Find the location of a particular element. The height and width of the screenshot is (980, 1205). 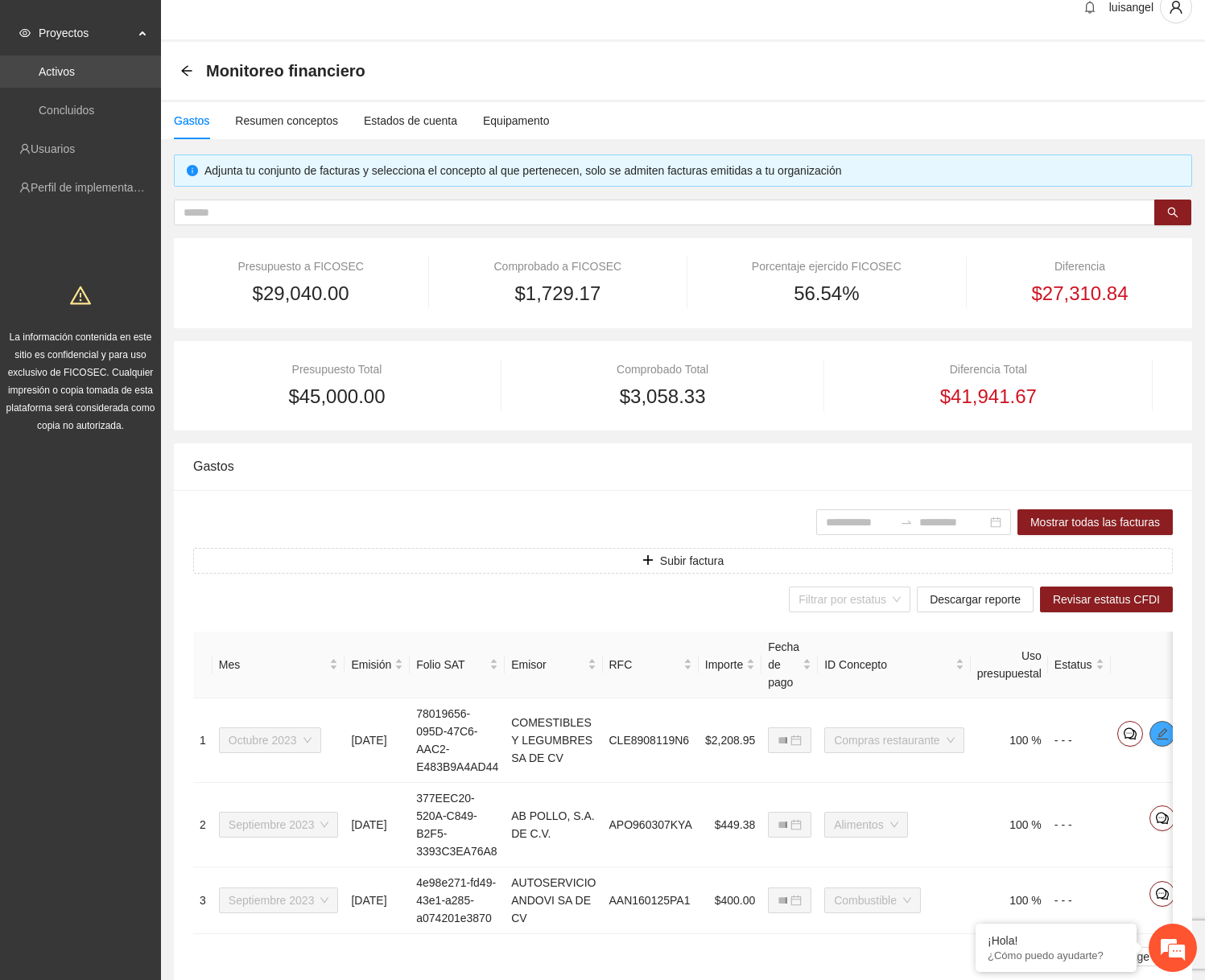

span: Subir factura is located at coordinates (692, 561).